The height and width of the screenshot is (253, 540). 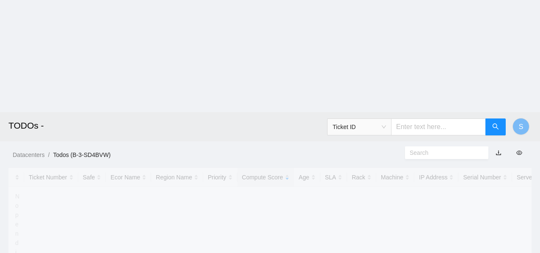 What do you see at coordinates (520, 153) in the screenshot?
I see `span: eye` at bounding box center [520, 153].